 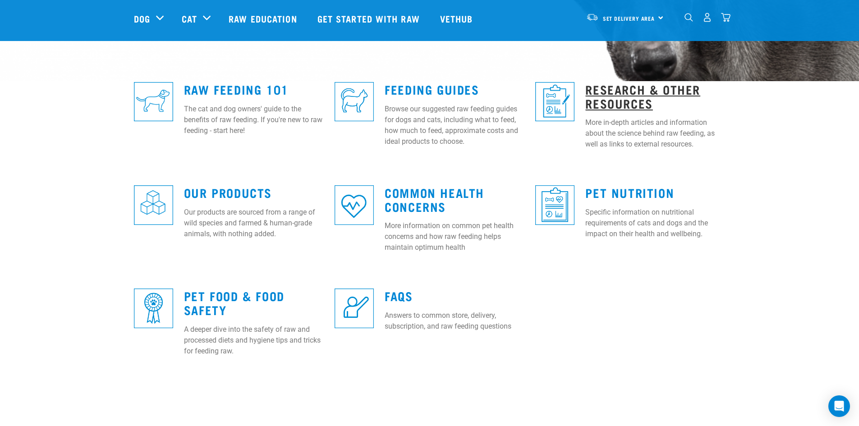 What do you see at coordinates (689, 17) in the screenshot?
I see `img: home-icon-1@2x.png` at bounding box center [689, 17].